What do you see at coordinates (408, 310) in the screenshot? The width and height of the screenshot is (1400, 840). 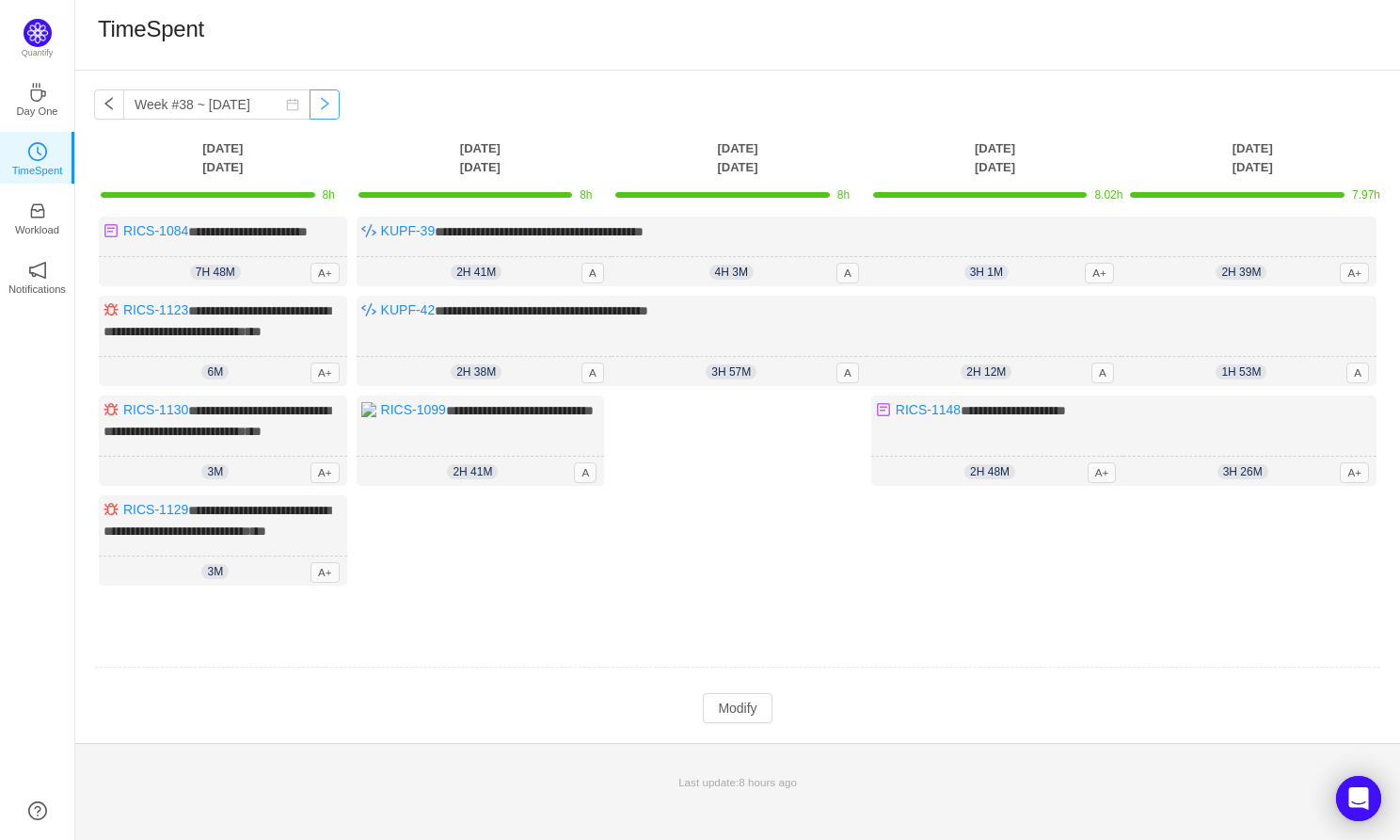 I see `a: KUPF-42` at bounding box center [408, 310].